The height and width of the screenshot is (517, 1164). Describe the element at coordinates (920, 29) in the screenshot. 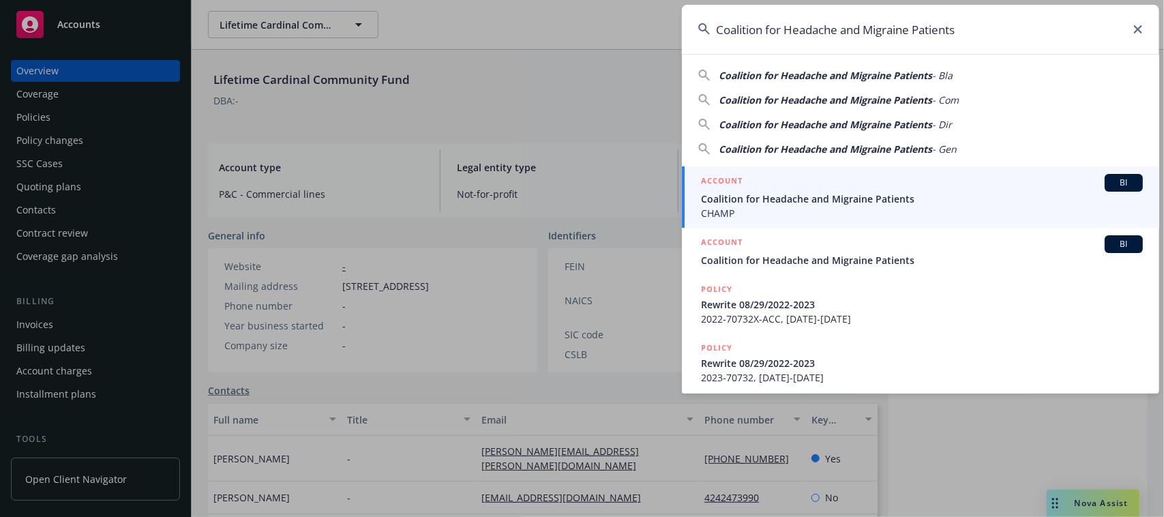

I see `input: Search...` at that location.